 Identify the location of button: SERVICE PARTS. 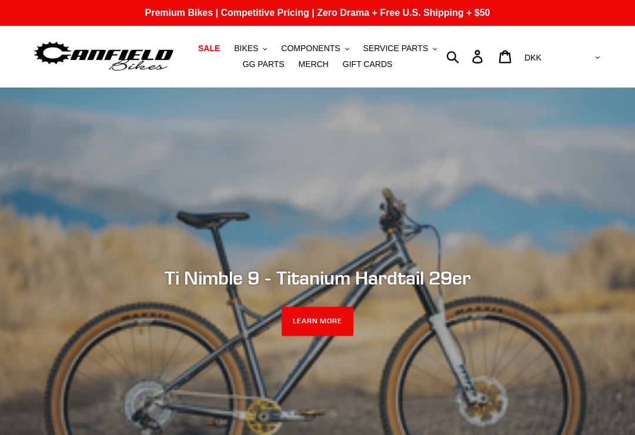
(400, 48).